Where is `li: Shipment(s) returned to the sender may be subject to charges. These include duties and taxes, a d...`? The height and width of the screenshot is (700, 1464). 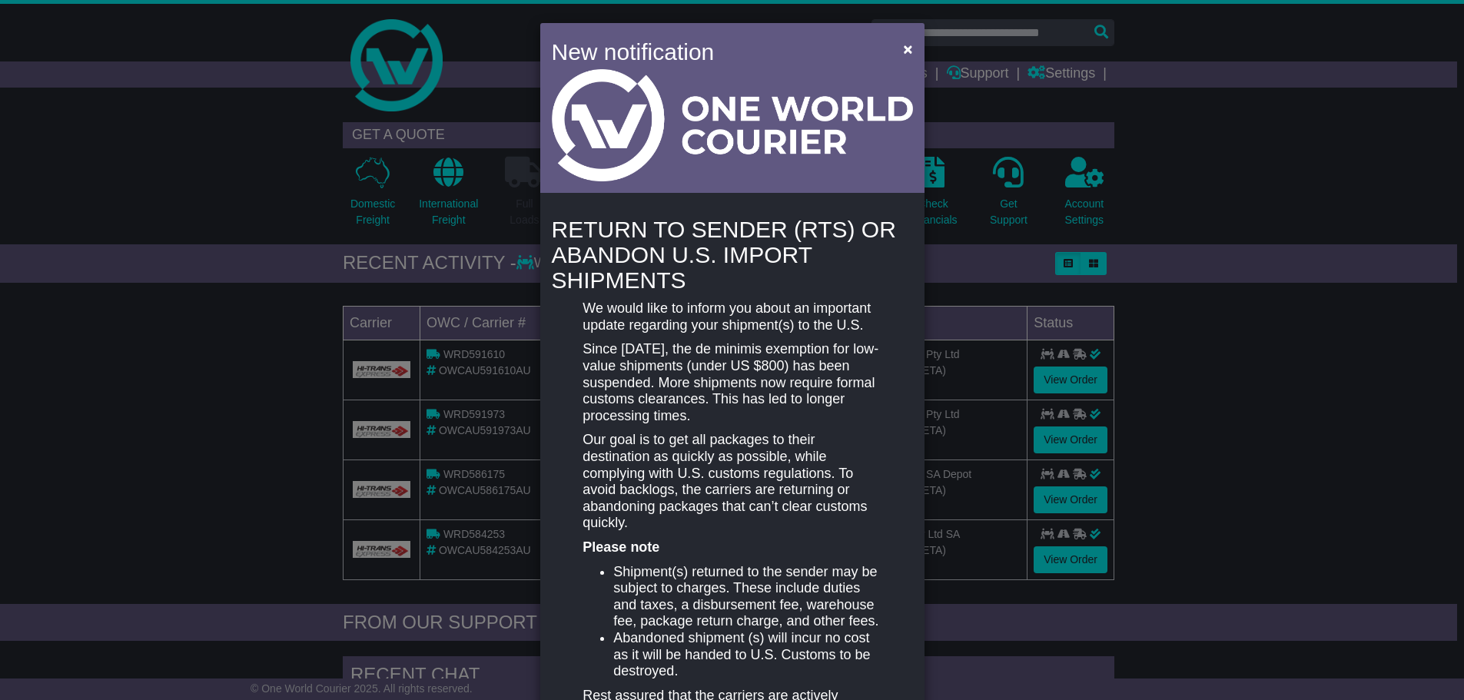
li: Shipment(s) returned to the sender may be subject to charges. These include duties and taxes, a d... is located at coordinates (747, 597).